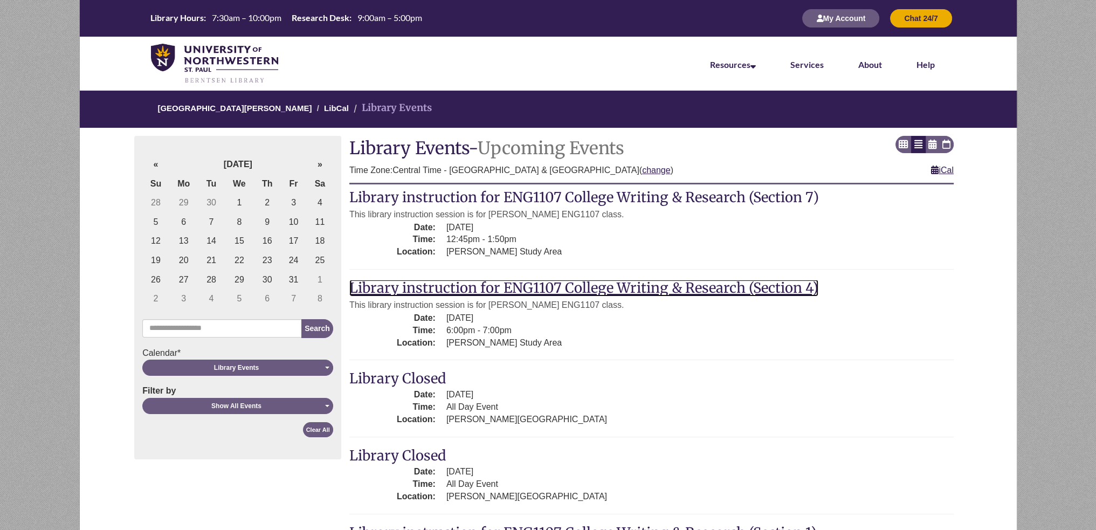 The height and width of the screenshot is (530, 1096). I want to click on td: 9, so click(267, 222).